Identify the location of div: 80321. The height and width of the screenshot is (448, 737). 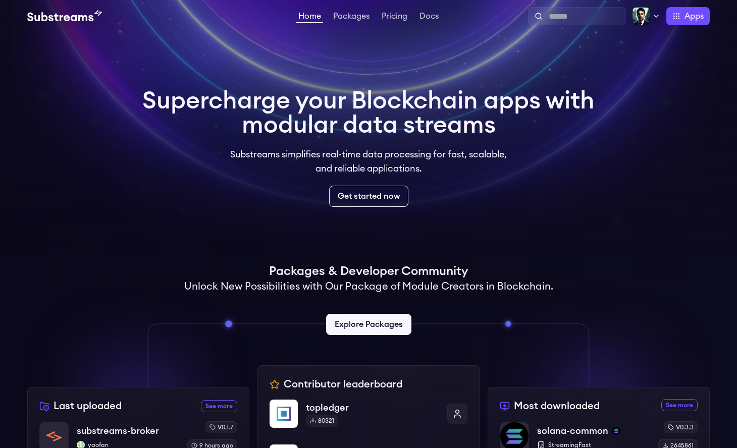
(322, 421).